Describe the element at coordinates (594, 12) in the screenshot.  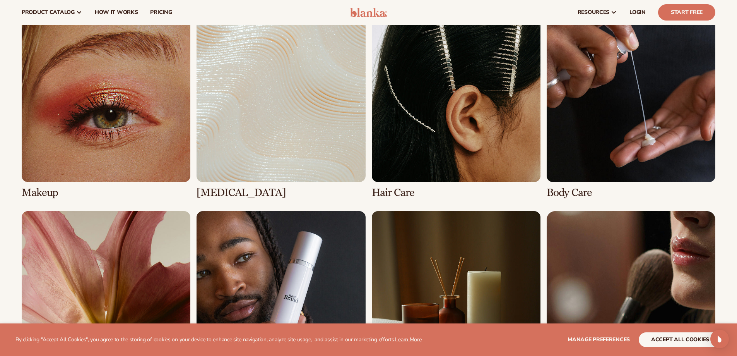
I see `span: resources` at that location.